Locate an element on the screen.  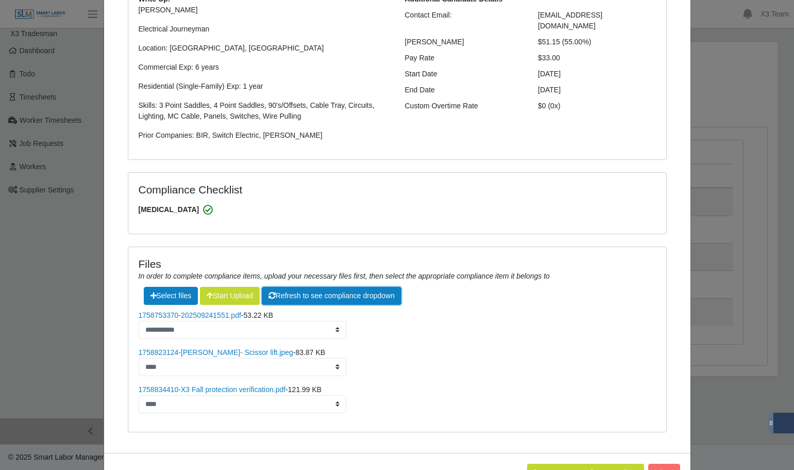
p: Skills: 3 Point Saddles, 4 Point Saddles, 90's/Offsets, Cable Tray, Circuits, Lighting, MC Cable,... is located at coordinates (264, 111).